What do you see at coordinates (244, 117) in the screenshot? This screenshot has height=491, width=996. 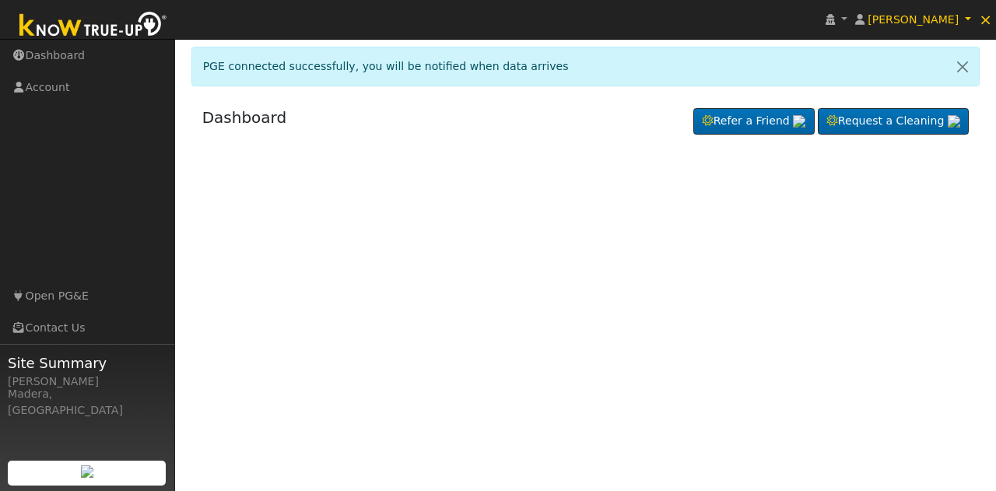 I see `a: Dashboard` at bounding box center [244, 117].